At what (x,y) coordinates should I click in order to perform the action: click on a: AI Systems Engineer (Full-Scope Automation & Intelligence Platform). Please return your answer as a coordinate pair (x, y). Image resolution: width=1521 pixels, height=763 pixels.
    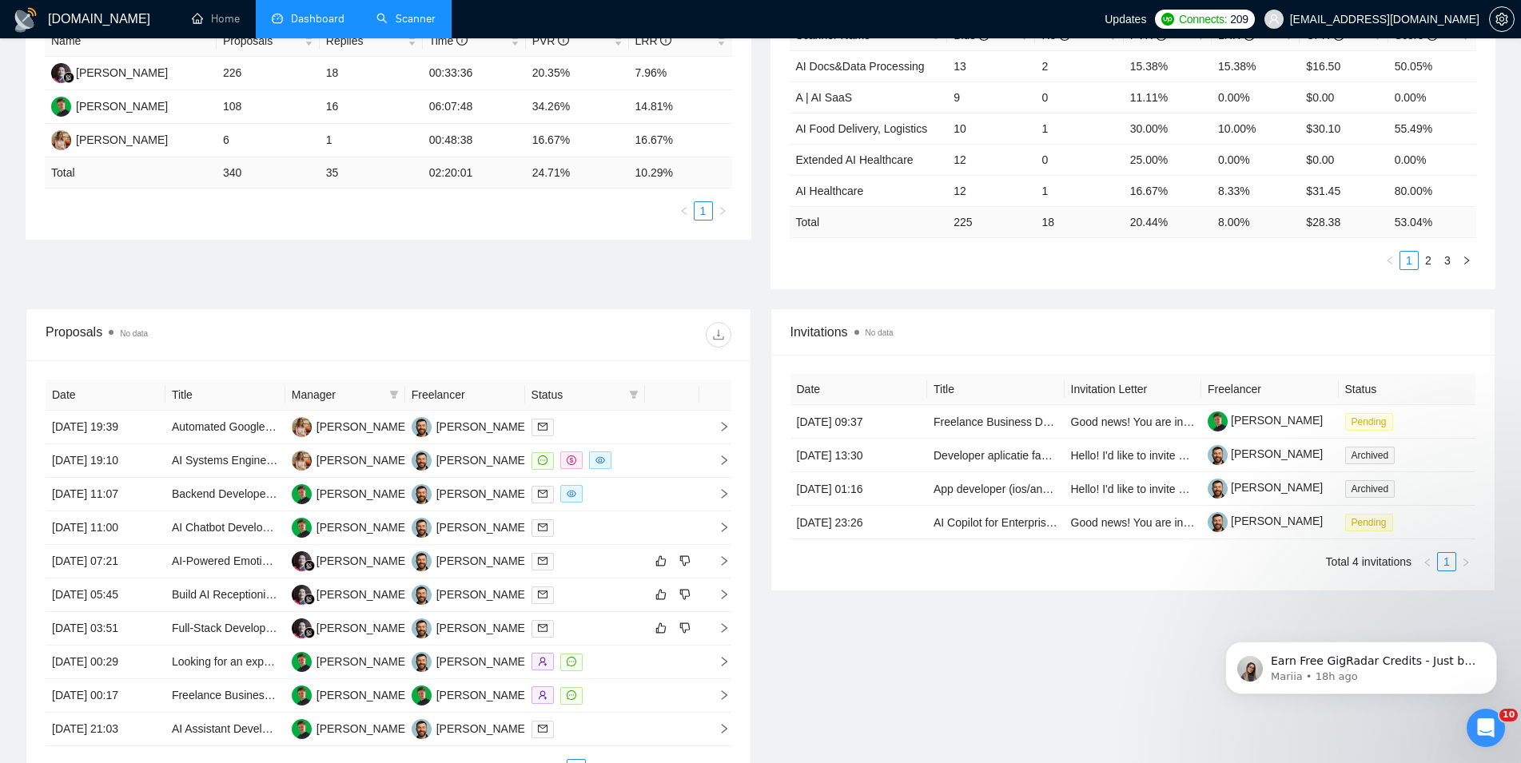
    Looking at the image, I should click on (343, 460).